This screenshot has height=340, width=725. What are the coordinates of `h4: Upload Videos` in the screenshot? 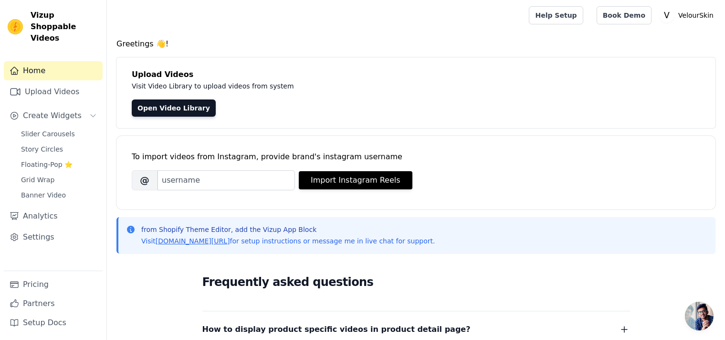 It's located at (416, 74).